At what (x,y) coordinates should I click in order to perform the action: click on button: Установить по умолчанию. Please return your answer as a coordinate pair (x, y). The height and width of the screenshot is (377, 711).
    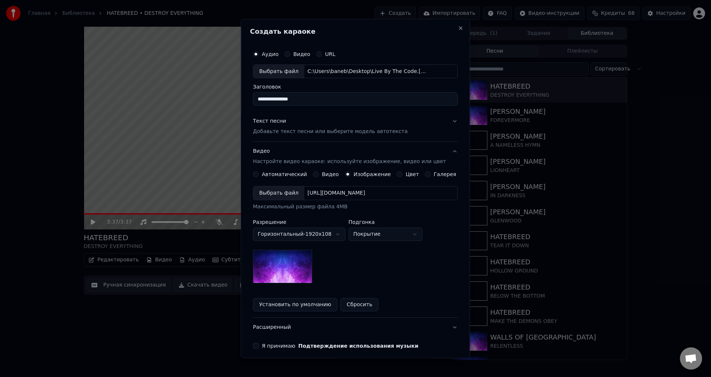
    Looking at the image, I should click on (295, 305).